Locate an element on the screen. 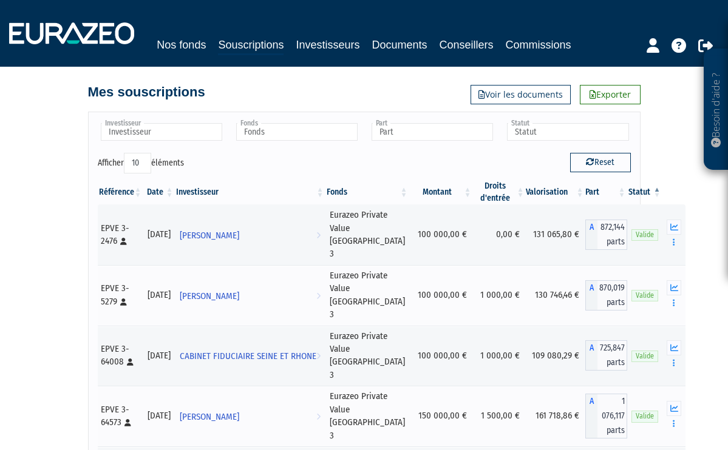  a: Voir les documents is located at coordinates (520, 95).